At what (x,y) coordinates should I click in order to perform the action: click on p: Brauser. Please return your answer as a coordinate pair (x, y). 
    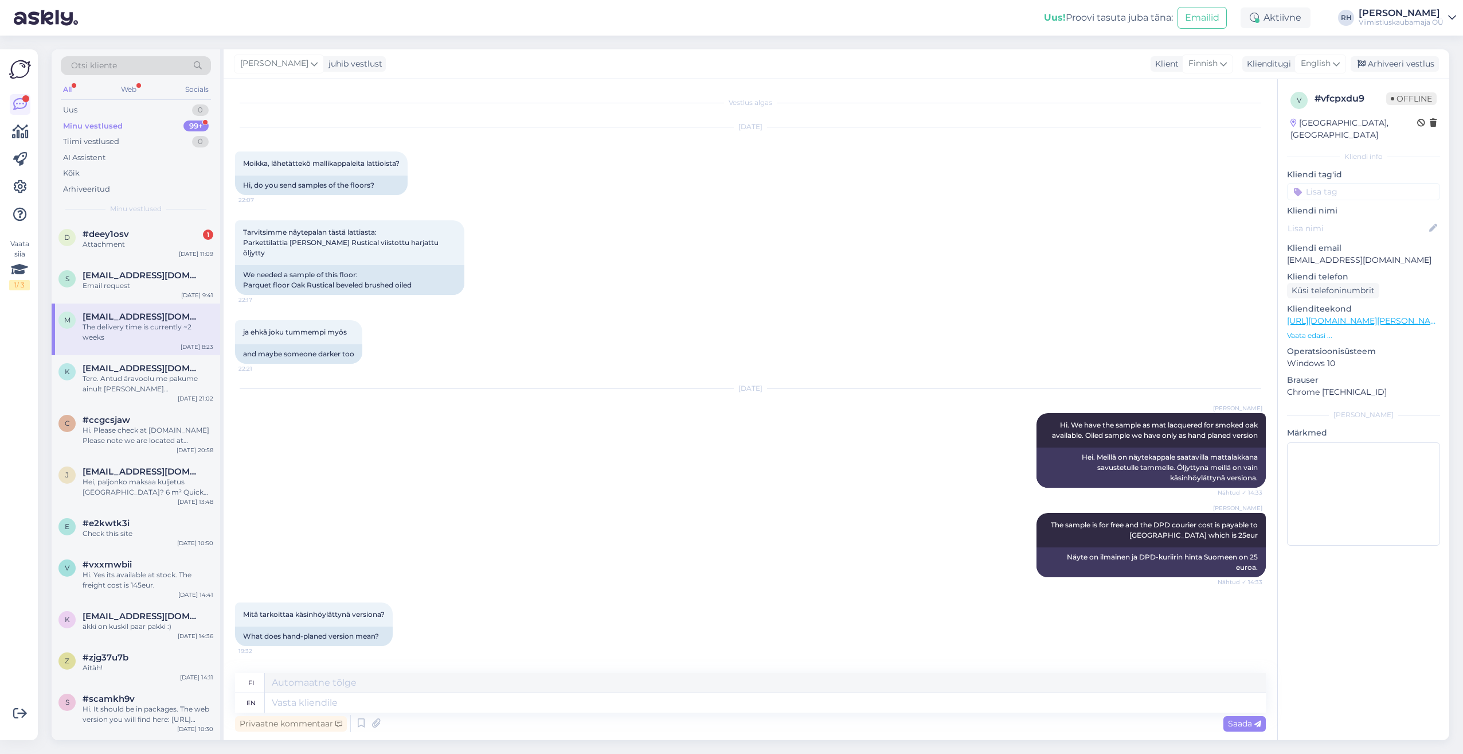
    Looking at the image, I should click on (1364, 380).